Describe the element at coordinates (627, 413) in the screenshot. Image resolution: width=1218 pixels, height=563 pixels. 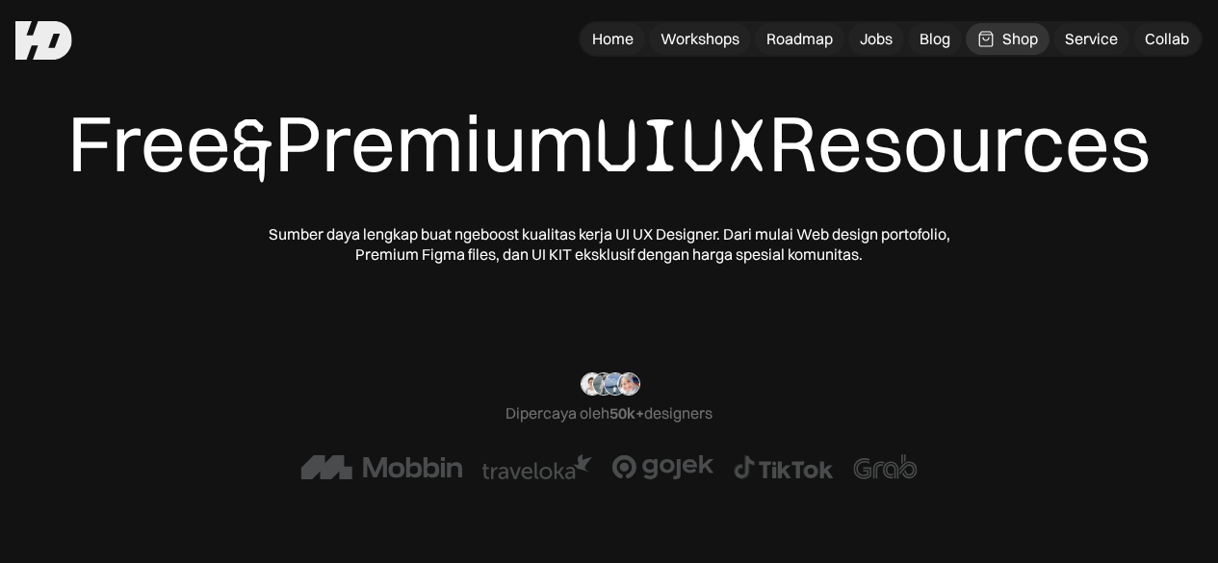
I see `span: 50k+` at that location.